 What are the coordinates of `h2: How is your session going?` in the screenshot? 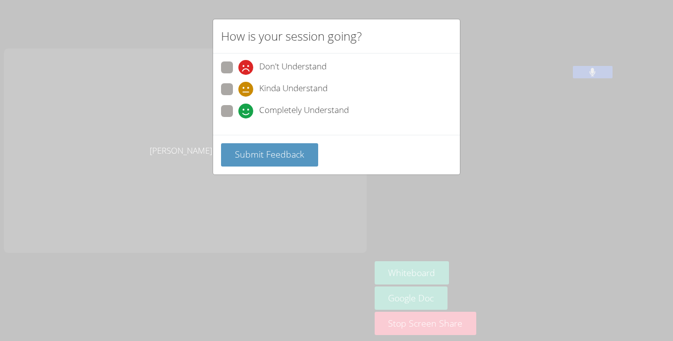 It's located at (291, 36).